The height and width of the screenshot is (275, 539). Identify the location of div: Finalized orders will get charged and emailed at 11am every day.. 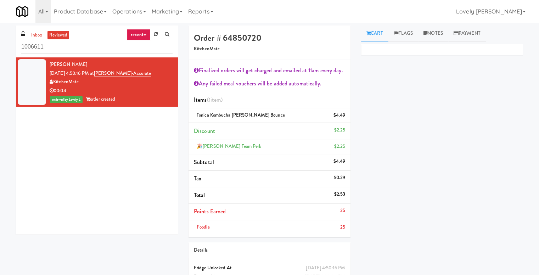
(269, 70).